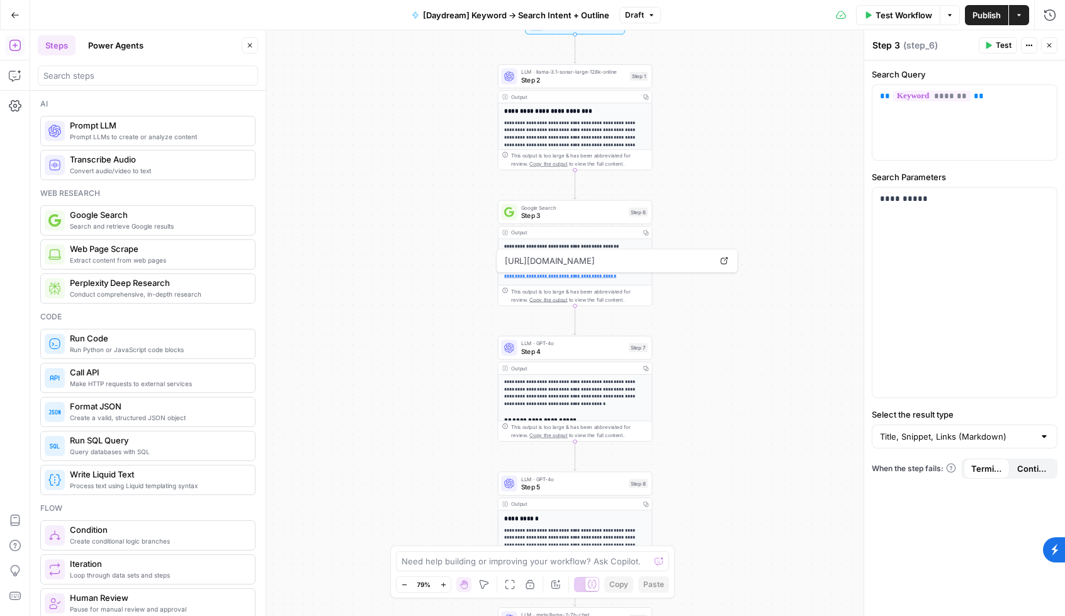 This screenshot has height=616, width=1065. What do you see at coordinates (640, 15) in the screenshot?
I see `button: Draft` at bounding box center [640, 15].